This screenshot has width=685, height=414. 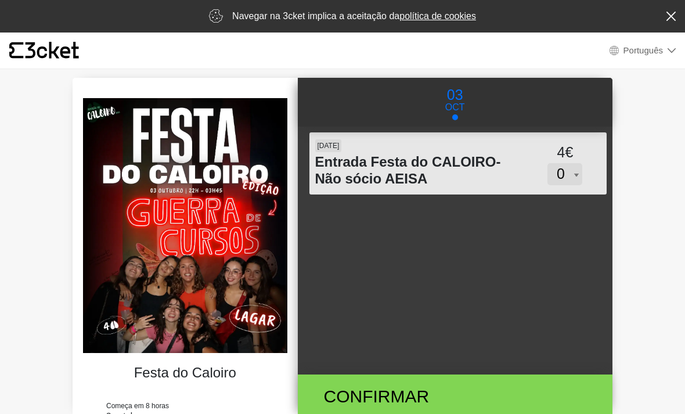 I want to click on img: fc9bce7935e34085b9fda3ca4d5406de.webp, so click(x=185, y=225).